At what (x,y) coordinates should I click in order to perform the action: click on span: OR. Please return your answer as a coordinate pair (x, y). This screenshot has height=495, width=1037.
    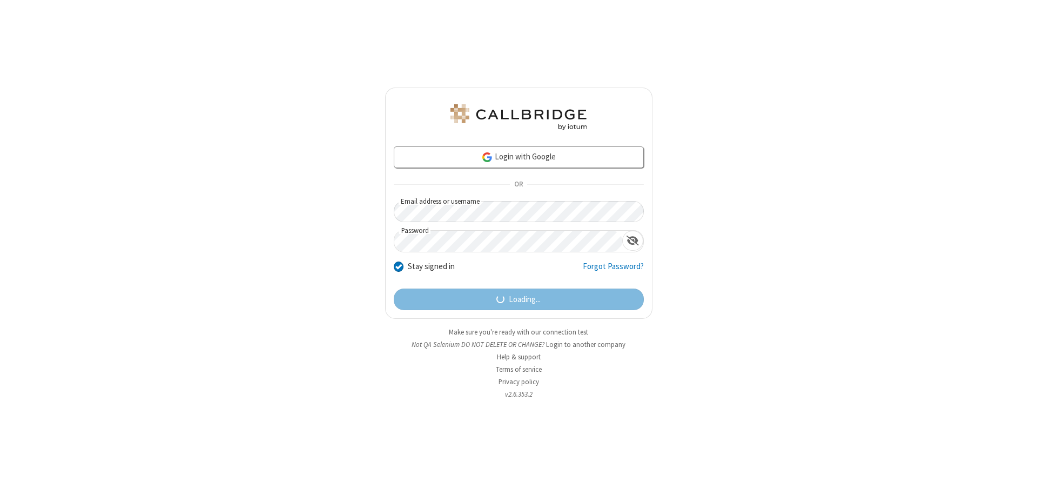
    Looking at the image, I should click on (518, 185).